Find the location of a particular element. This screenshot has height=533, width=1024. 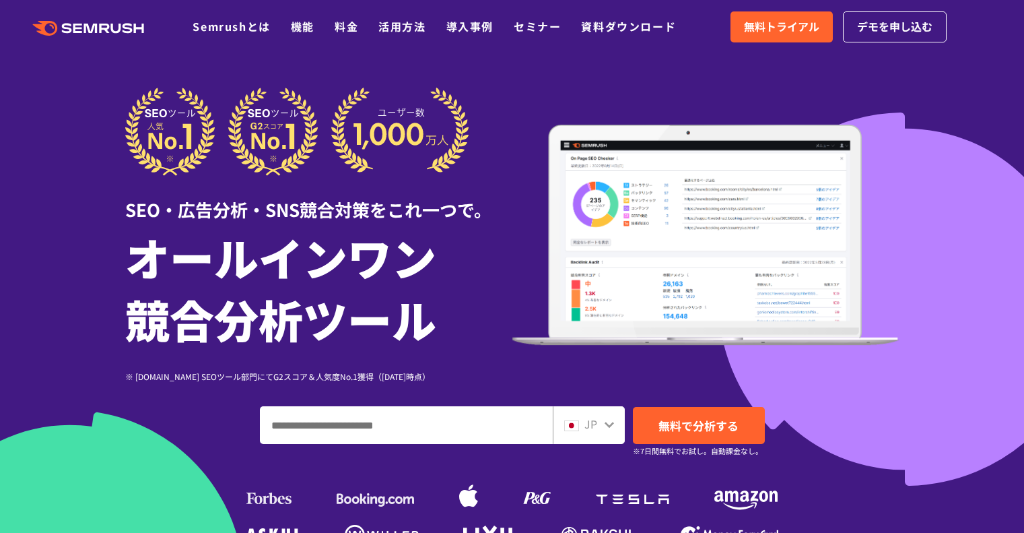

h1: オールインワン 競合分析ツール is located at coordinates (319, 288).